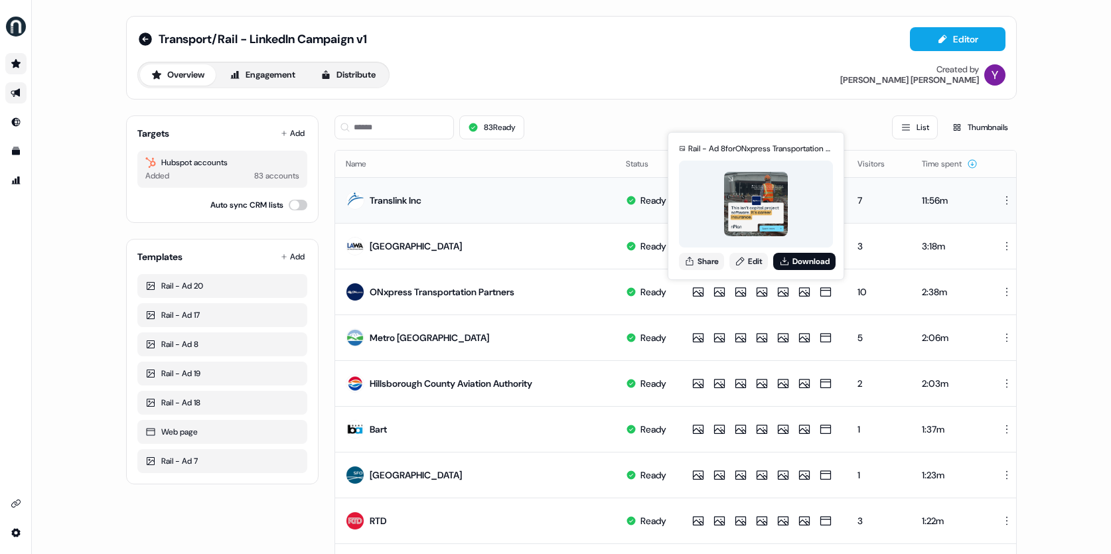  What do you see at coordinates (178, 75) in the screenshot?
I see `a: Overview` at bounding box center [178, 75].